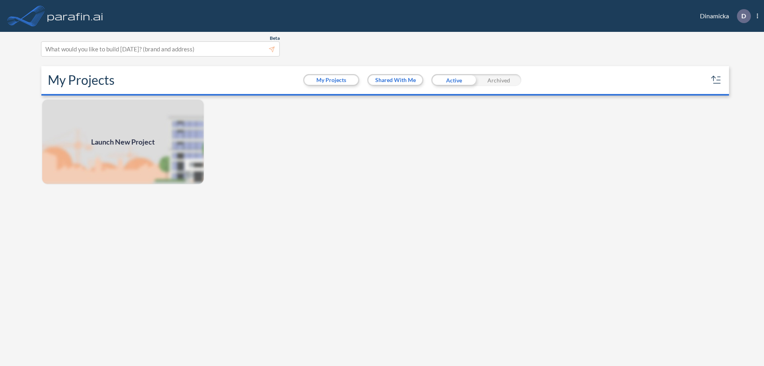  What do you see at coordinates (123, 142) in the screenshot?
I see `a: Launch New Project` at bounding box center [123, 142].